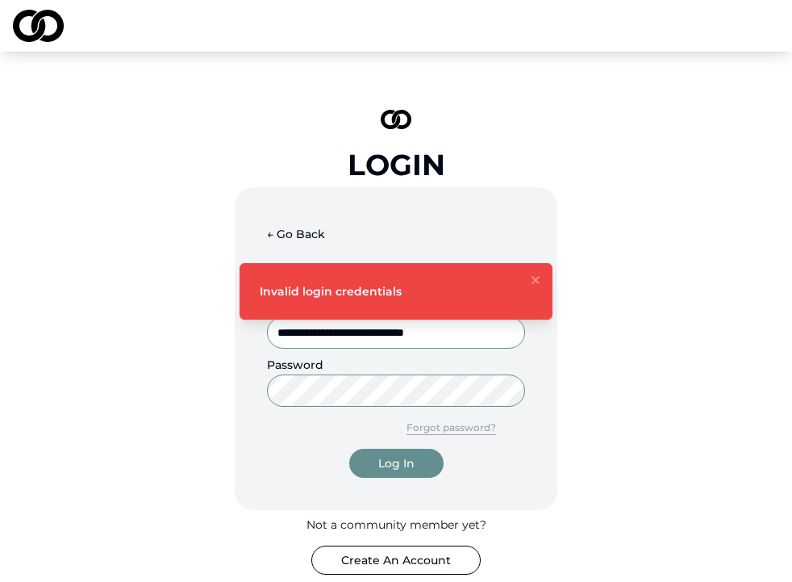 The height and width of the screenshot is (582, 792). I want to click on button: ← Go Back, so click(296, 234).